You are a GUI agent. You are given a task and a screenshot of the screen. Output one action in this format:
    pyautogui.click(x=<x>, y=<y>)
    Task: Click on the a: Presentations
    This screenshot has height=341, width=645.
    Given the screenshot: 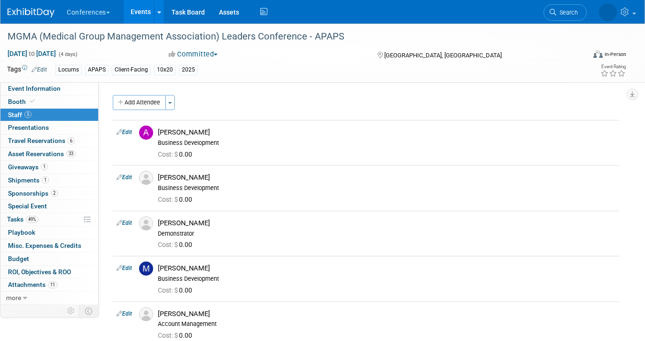 What is the action you would take?
    pyautogui.click(x=49, y=127)
    